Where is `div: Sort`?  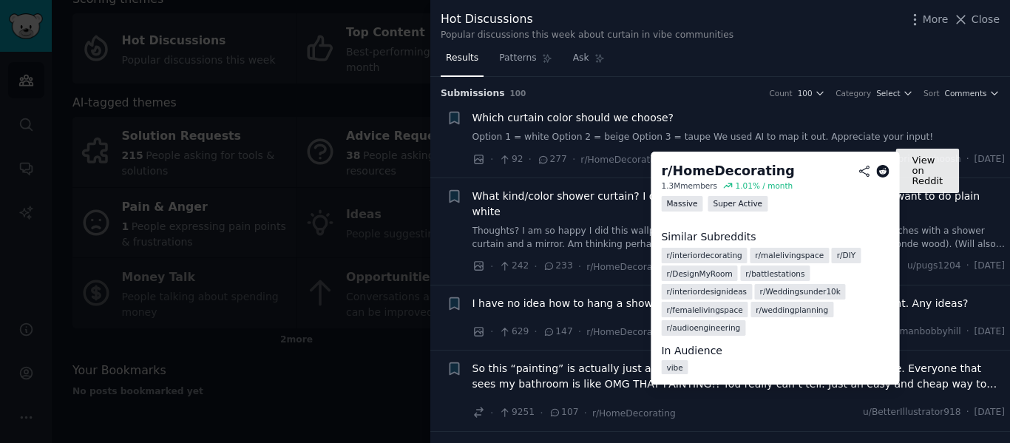
div: Sort is located at coordinates (931, 93).